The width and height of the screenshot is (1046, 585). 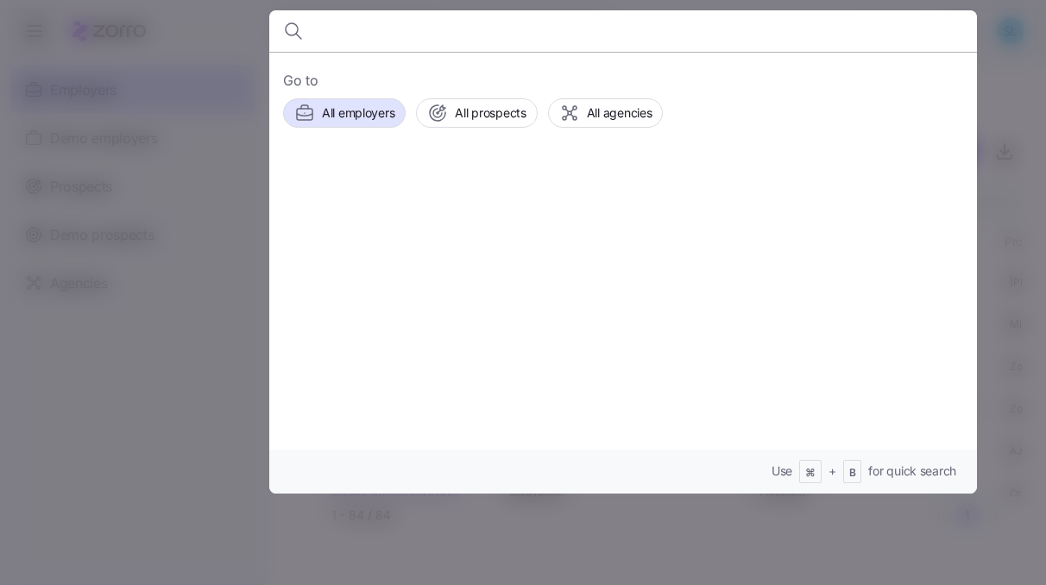 I want to click on button: All agencies, so click(x=606, y=113).